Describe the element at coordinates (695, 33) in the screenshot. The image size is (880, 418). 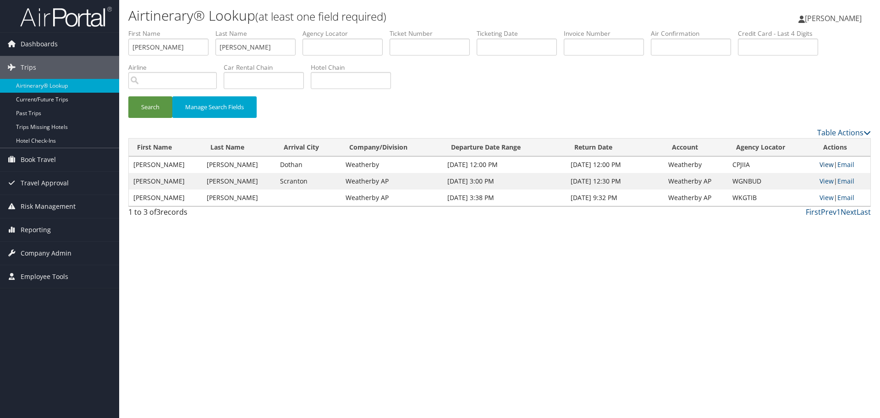
I see `label: Air Confirmation` at that location.